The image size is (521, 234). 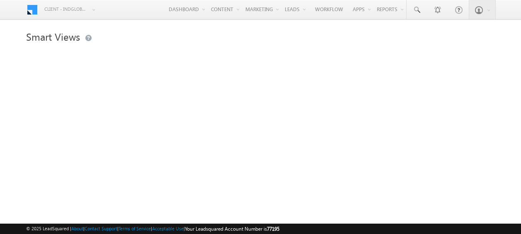 What do you see at coordinates (273, 228) in the screenshot?
I see `span: 77195` at bounding box center [273, 228].